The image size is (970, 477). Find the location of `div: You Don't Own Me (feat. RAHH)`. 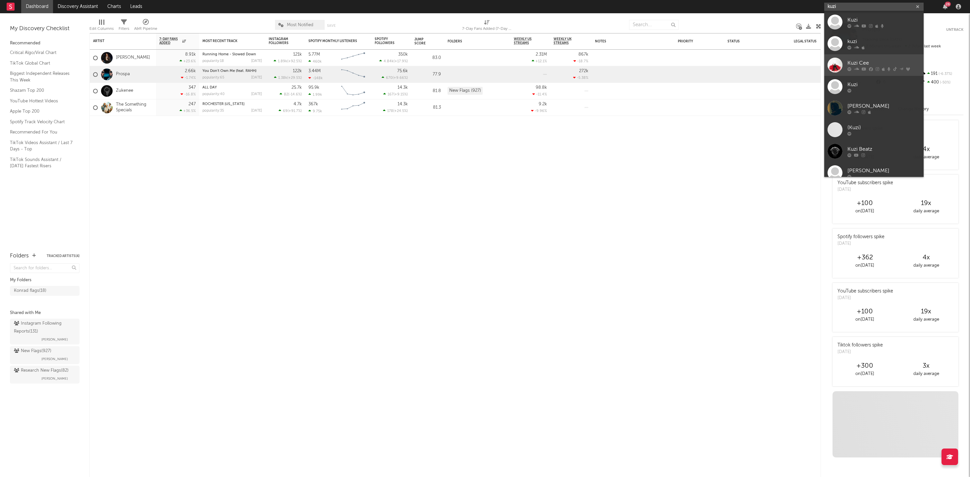

div: You Don't Own Me (feat. RAHH) is located at coordinates (232, 71).